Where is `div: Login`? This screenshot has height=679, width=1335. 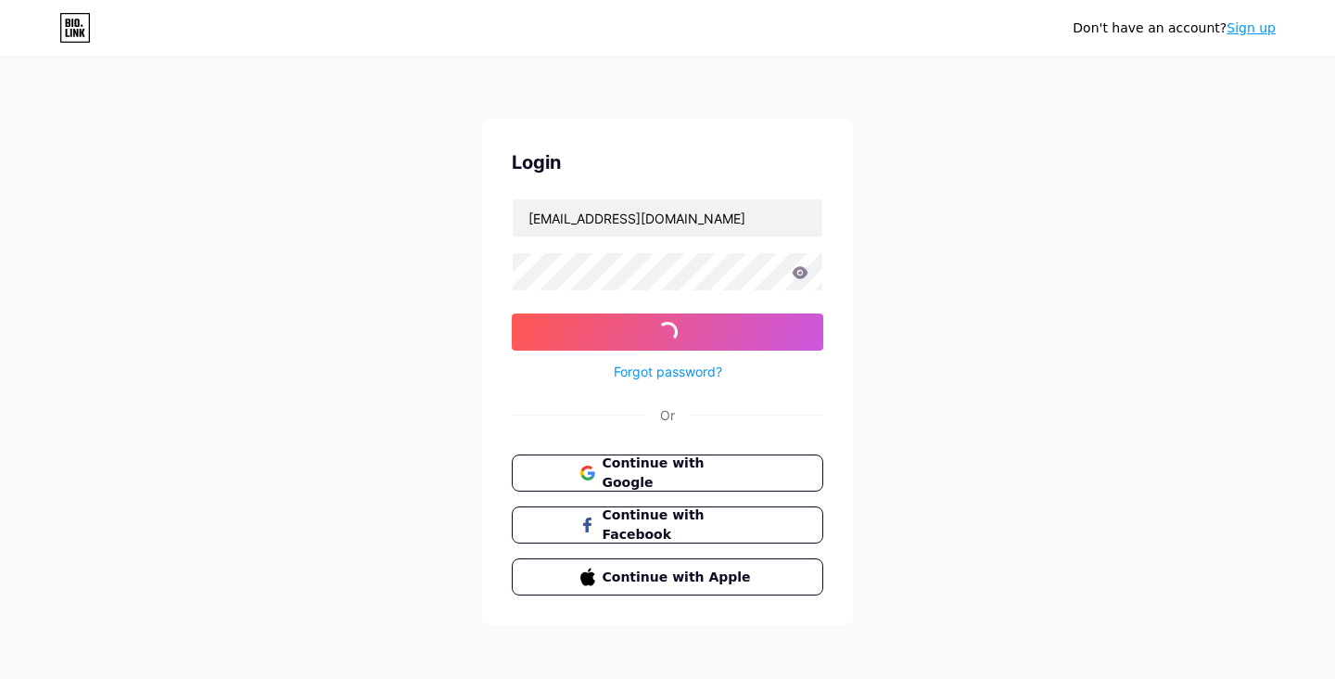 div: Login is located at coordinates (667, 162).